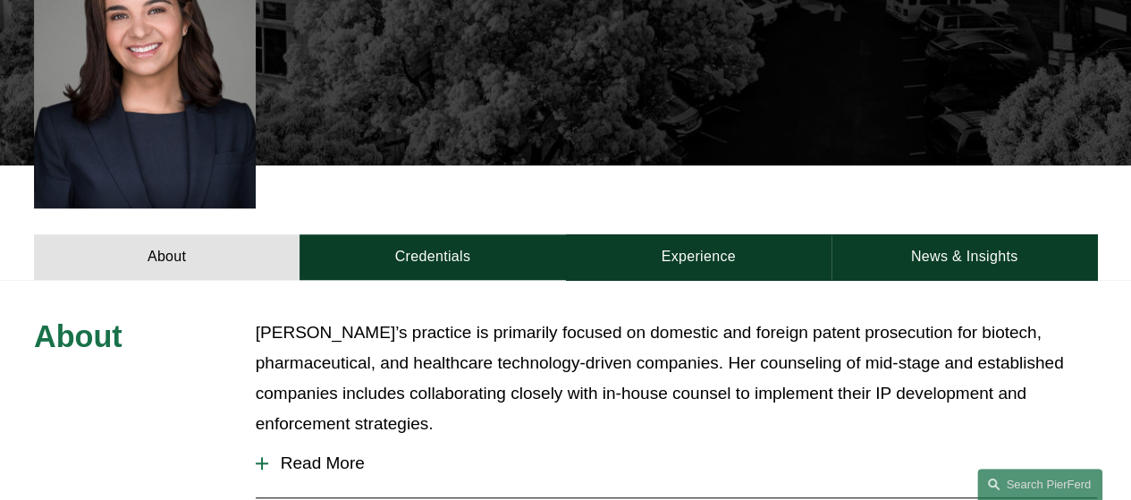 The width and height of the screenshot is (1131, 500). Describe the element at coordinates (166, 257) in the screenshot. I see `a: About` at that location.